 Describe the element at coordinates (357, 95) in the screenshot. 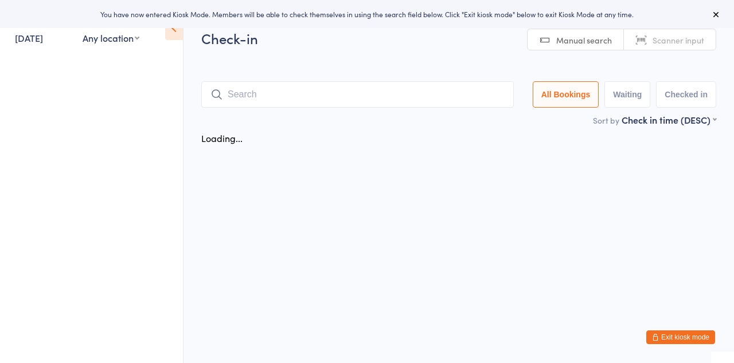

I see `input: Search` at that location.